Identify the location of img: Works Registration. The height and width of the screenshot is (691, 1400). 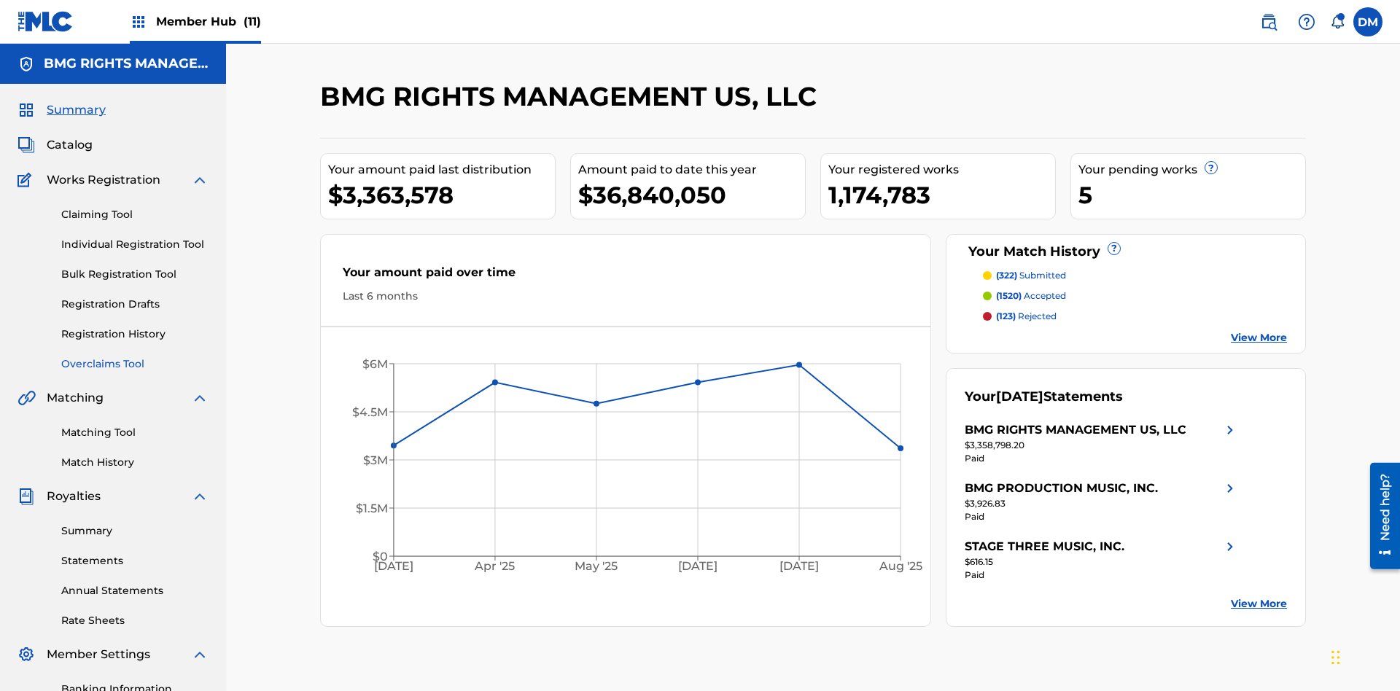
(27, 180).